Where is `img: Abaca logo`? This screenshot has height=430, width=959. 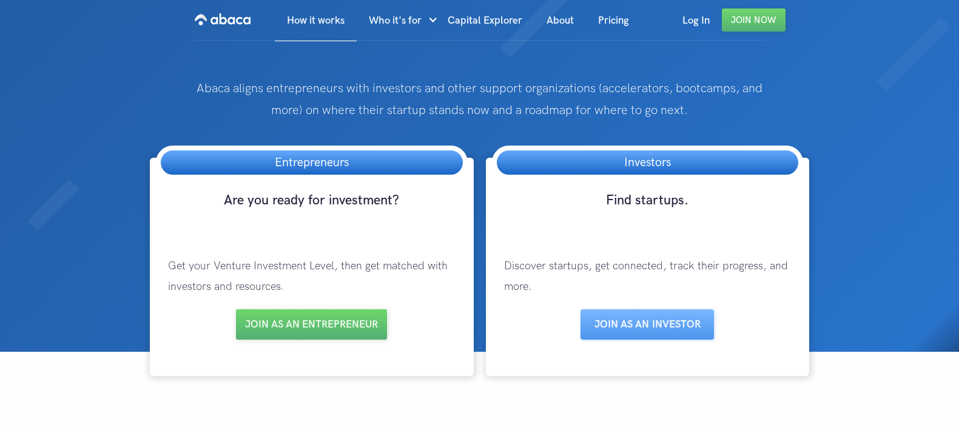
img: Abaca logo is located at coordinates (223, 19).